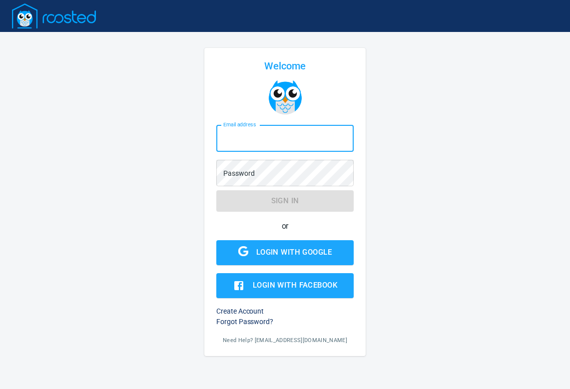 The image size is (570, 389). What do you see at coordinates (285, 286) in the screenshot?
I see `button: Login with Facebook` at bounding box center [285, 286].